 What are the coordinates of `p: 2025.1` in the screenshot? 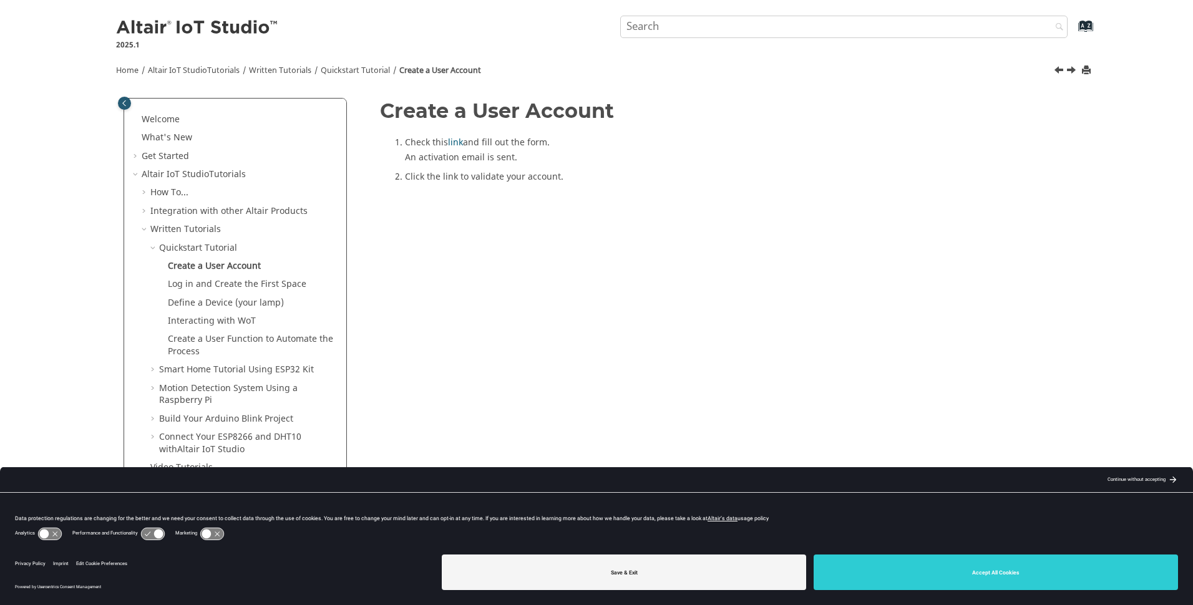 It's located at (198, 45).